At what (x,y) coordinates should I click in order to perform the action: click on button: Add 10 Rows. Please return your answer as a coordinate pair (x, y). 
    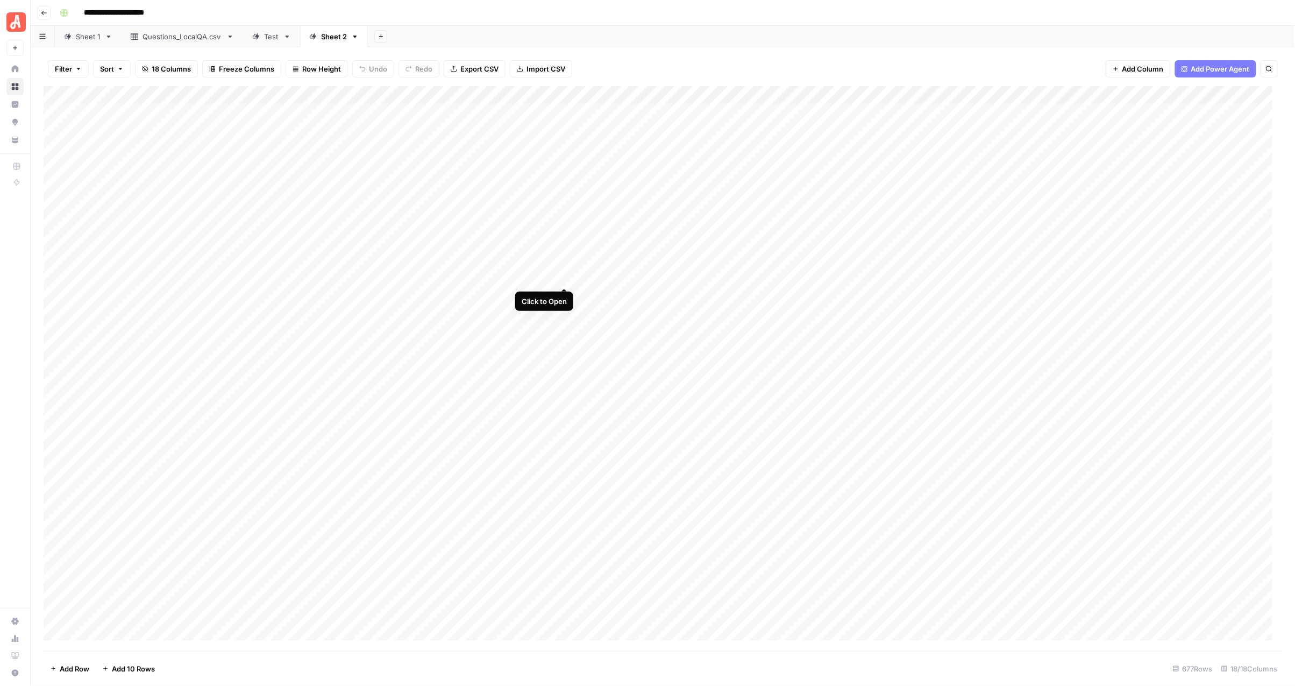
    Looking at the image, I should click on (129, 669).